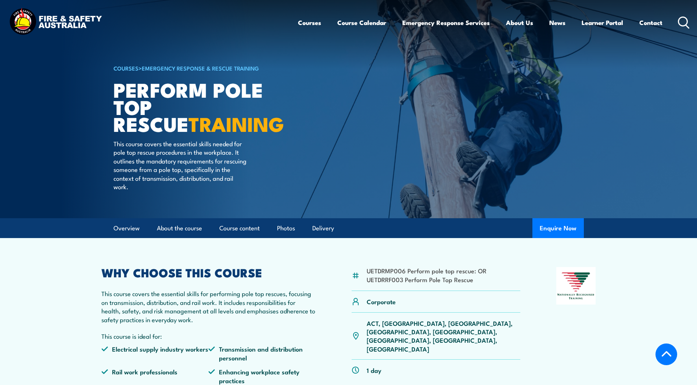 This screenshot has width=697, height=385. Describe the element at coordinates (236, 123) in the screenshot. I see `strong: TRAINING` at that location.